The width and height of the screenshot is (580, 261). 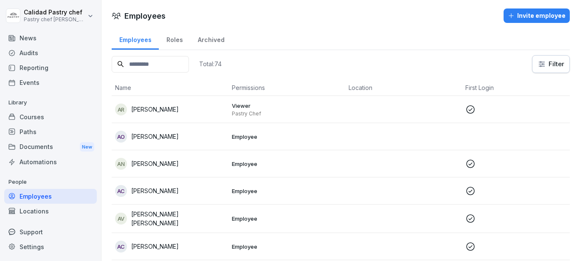 I want to click on a: Roles, so click(x=174, y=39).